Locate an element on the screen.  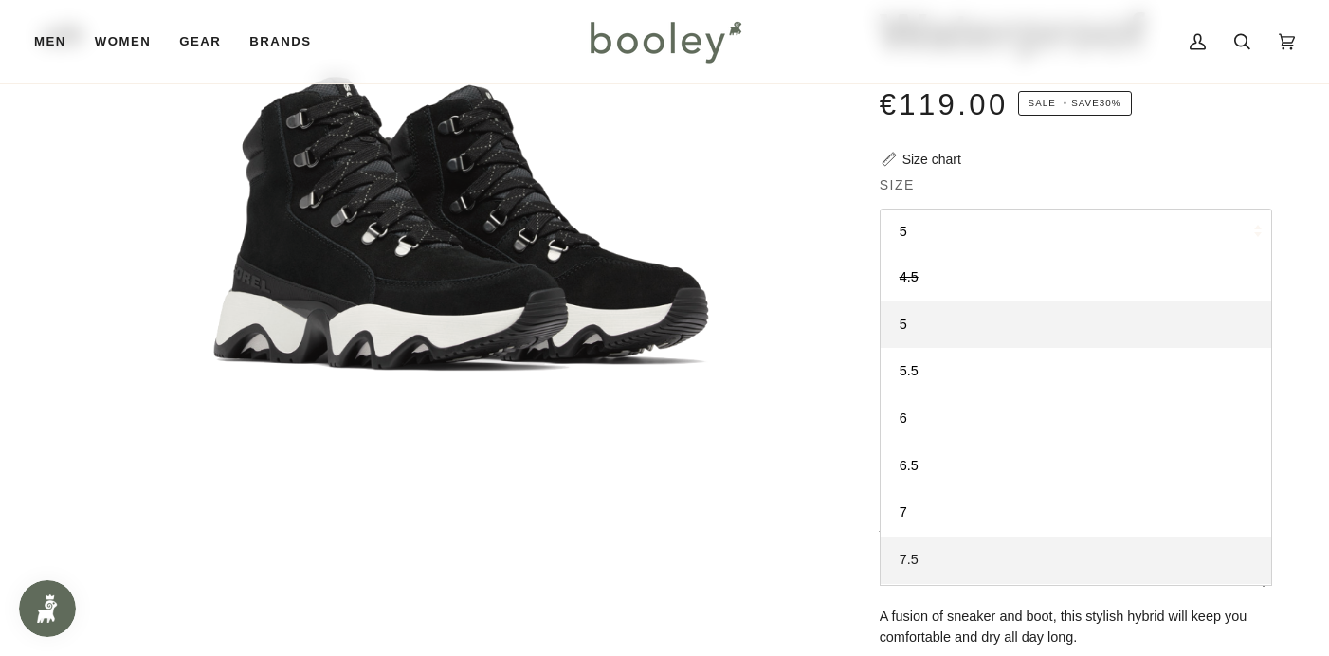
span: Women is located at coordinates (122, 42).